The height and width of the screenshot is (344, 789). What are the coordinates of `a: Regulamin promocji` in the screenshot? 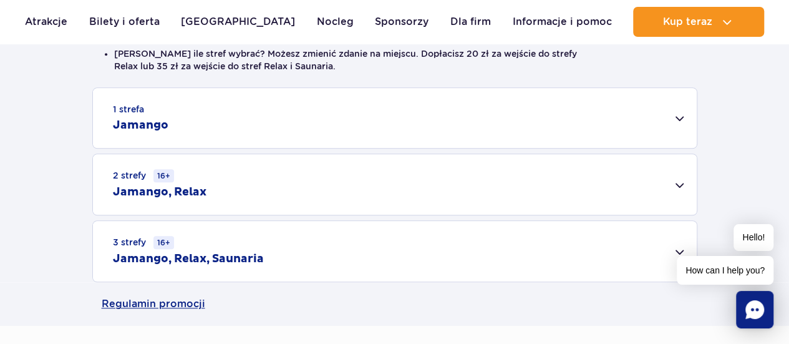 It's located at (395, 304).